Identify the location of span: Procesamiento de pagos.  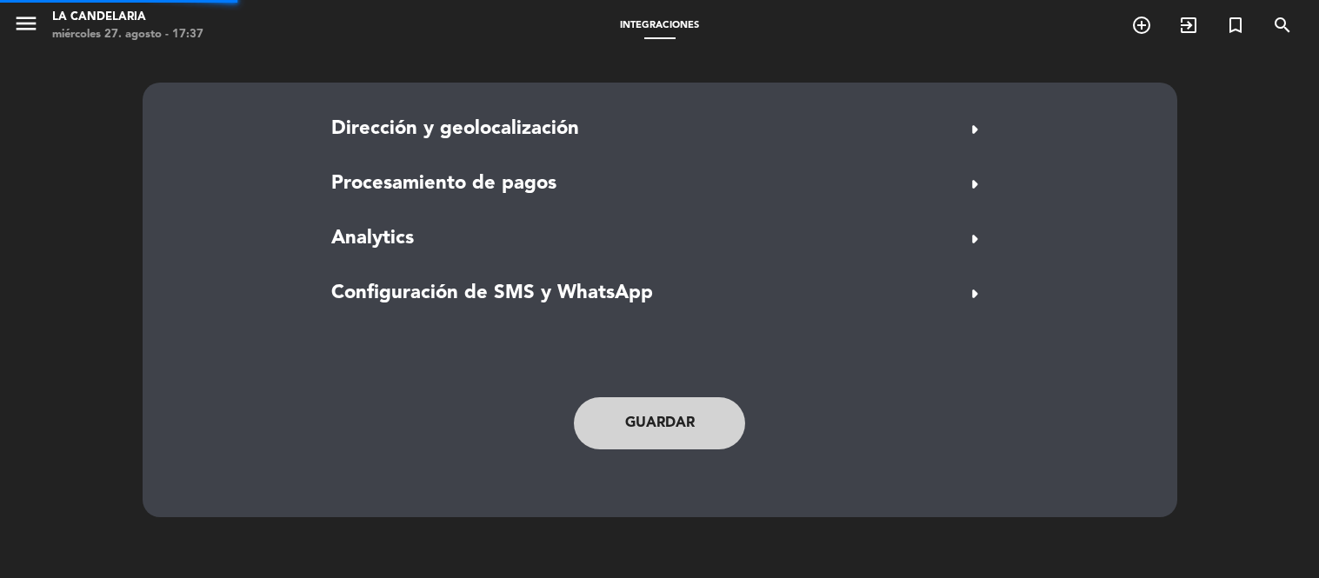
(444, 184).